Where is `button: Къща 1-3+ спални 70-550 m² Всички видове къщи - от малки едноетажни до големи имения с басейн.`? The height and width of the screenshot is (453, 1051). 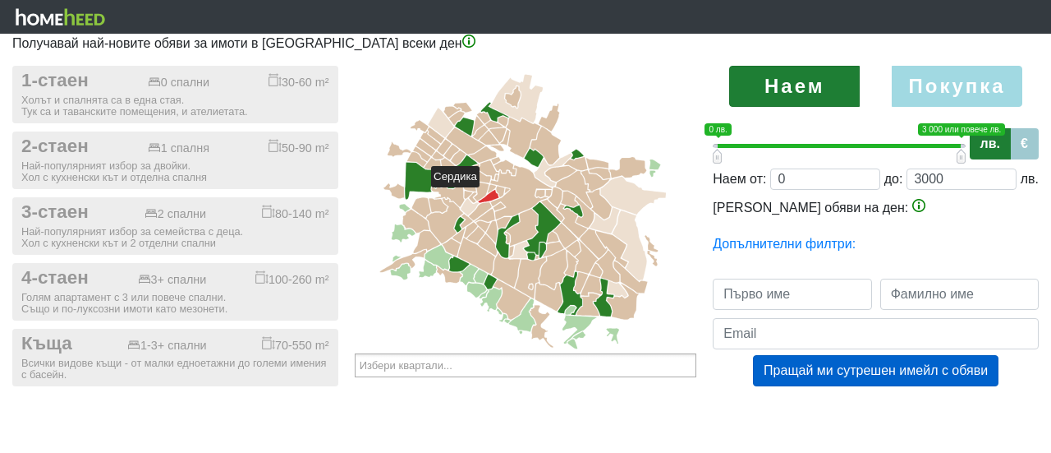 button: Къща 1-3+ спални 70-550 m² Всички видове къщи - от малки едноетажни до големи имения с басейн. is located at coordinates (175, 357).